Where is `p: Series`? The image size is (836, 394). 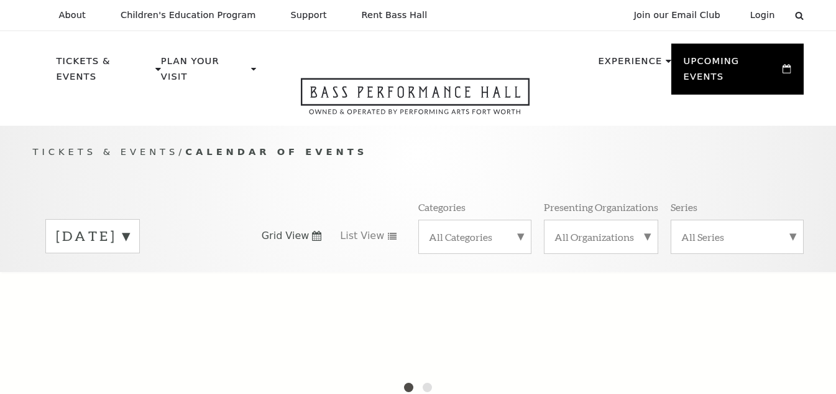 p: Series is located at coordinates (684, 206).